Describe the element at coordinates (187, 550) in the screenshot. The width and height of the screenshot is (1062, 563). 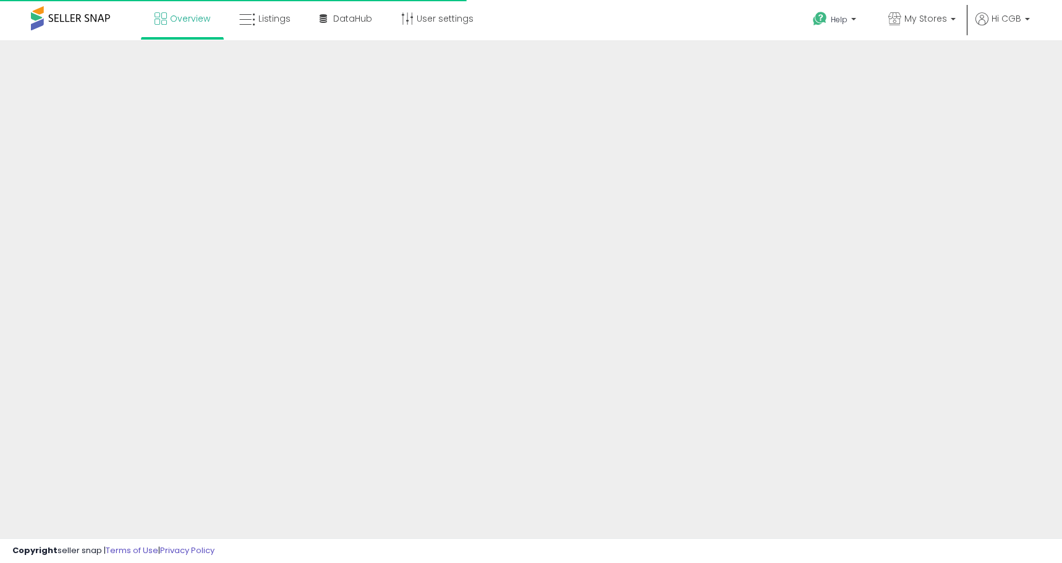
I see `a: Privacy Policy` at that location.